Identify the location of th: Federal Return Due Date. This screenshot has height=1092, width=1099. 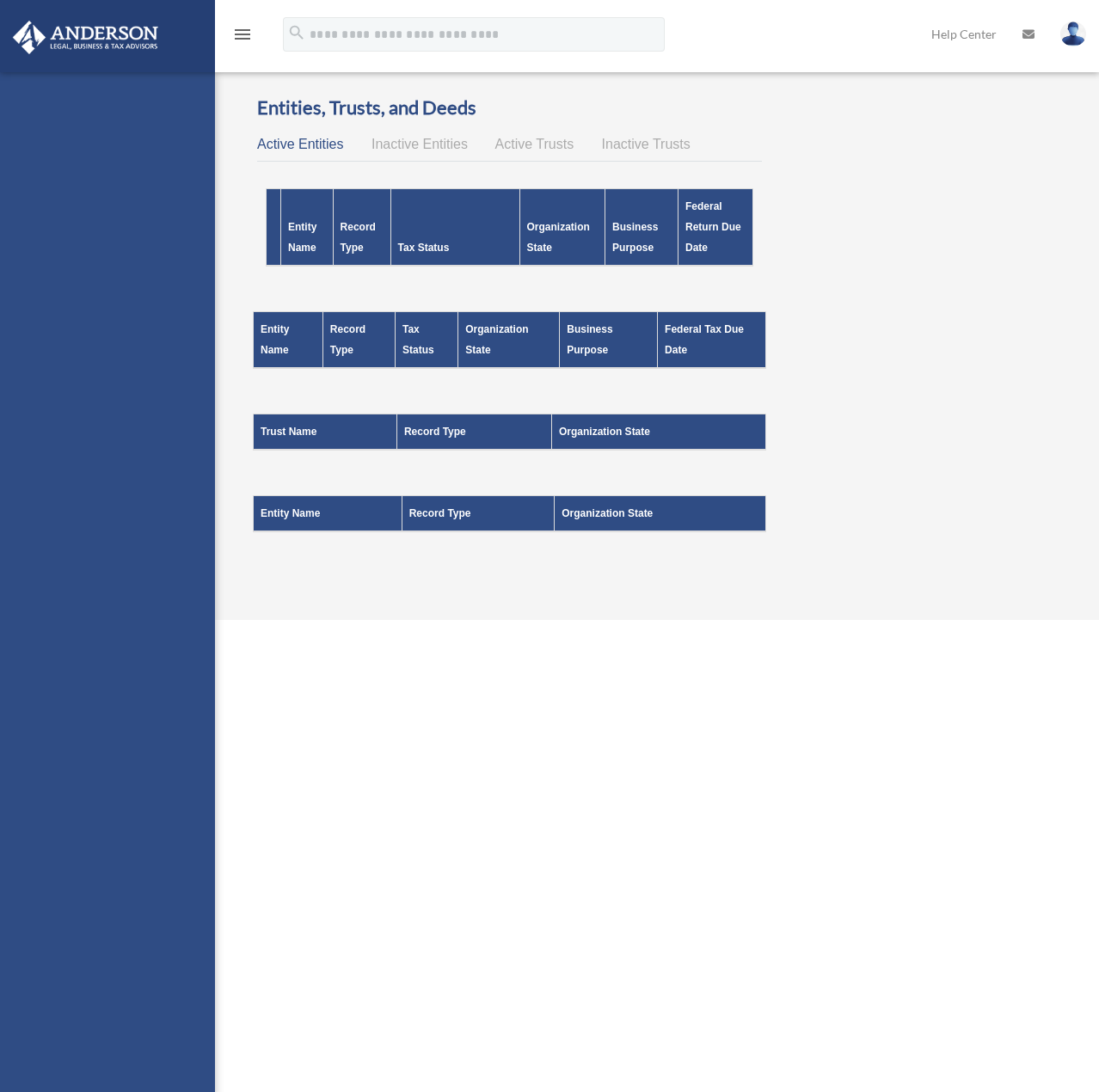
(716, 228).